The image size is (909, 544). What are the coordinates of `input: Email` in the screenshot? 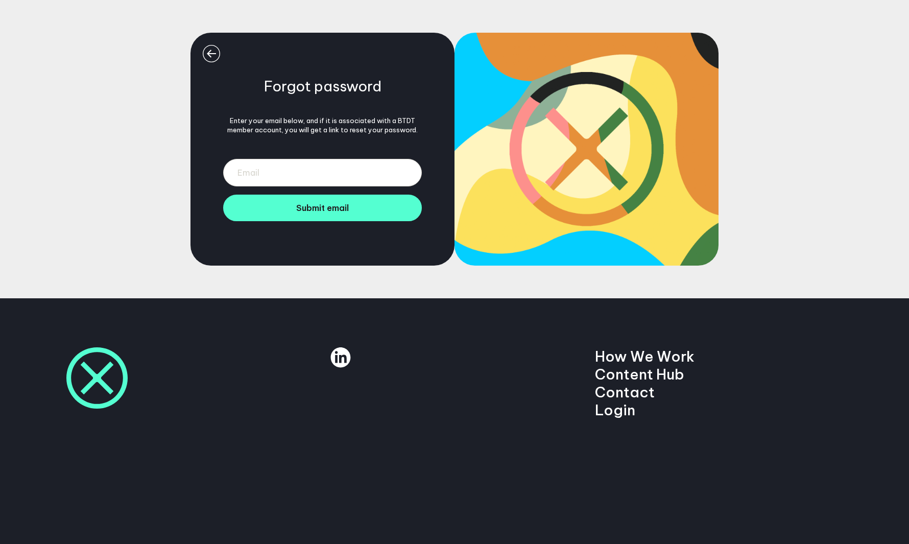 It's located at (322, 173).